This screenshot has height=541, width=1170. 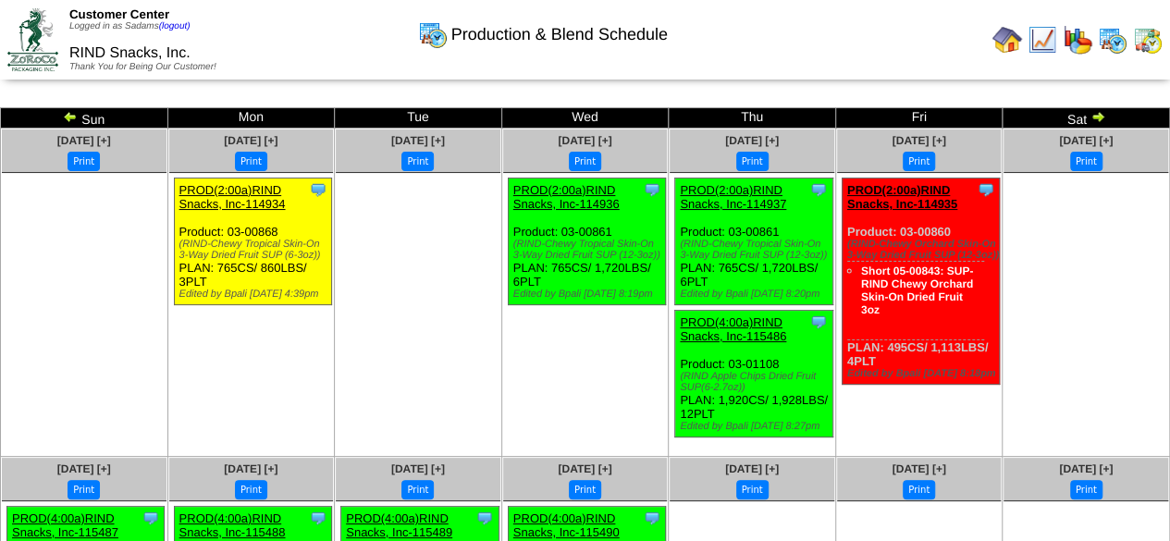 I want to click on div: Product: 03-00860 PLAN: 495CS / 1,113LBS / 4PLT, so click(x=920, y=281).